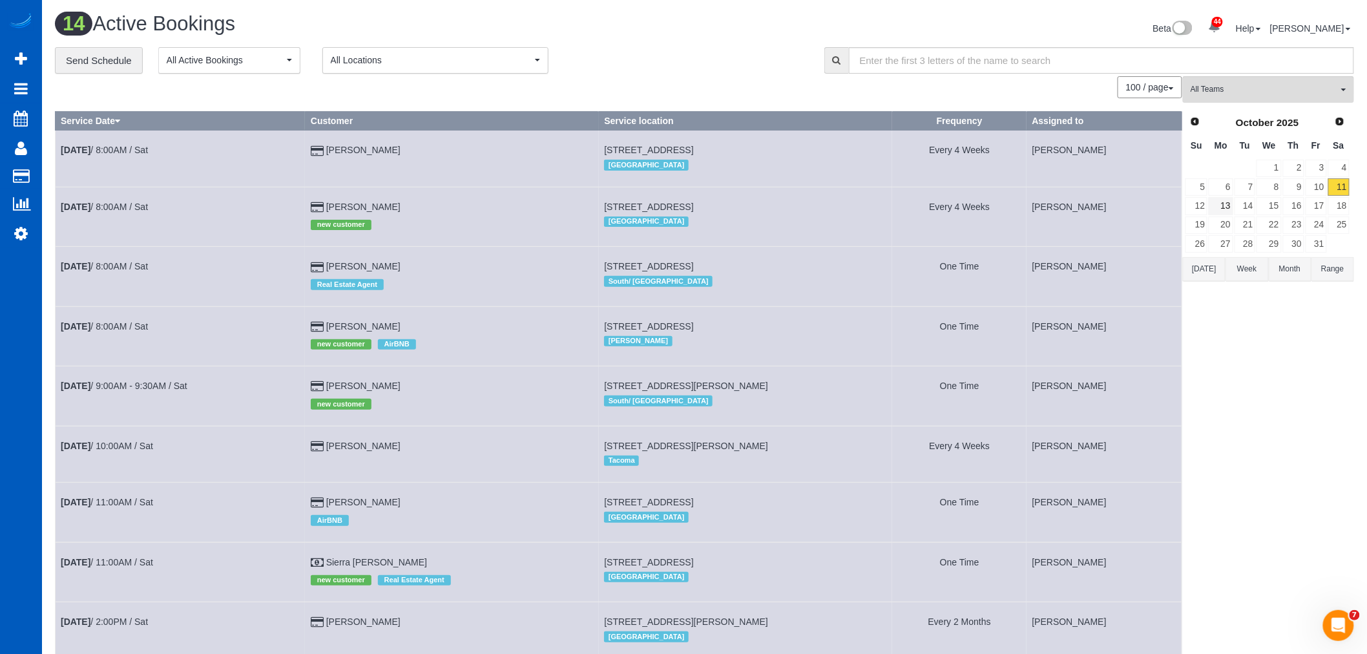 The image size is (1367, 654). I want to click on a: 11, so click(1338, 187).